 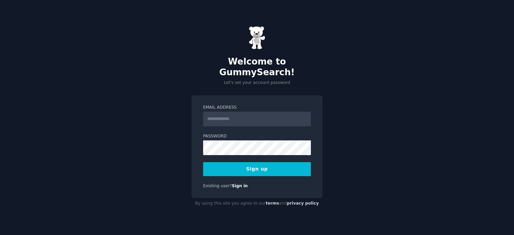 I want to click on label: Email Address, so click(x=257, y=108).